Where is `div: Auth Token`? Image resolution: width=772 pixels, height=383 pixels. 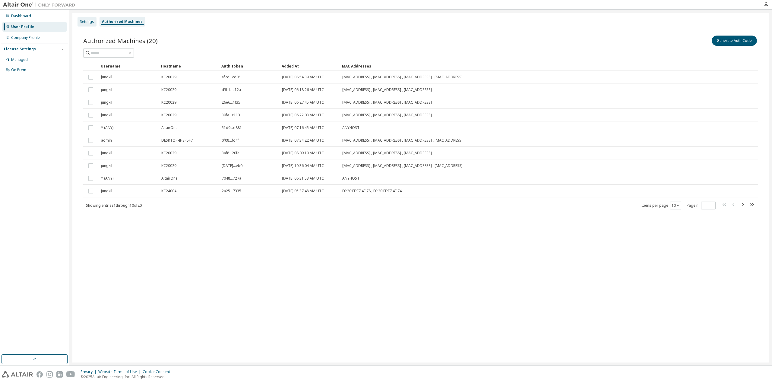 div: Auth Token is located at coordinates (249, 66).